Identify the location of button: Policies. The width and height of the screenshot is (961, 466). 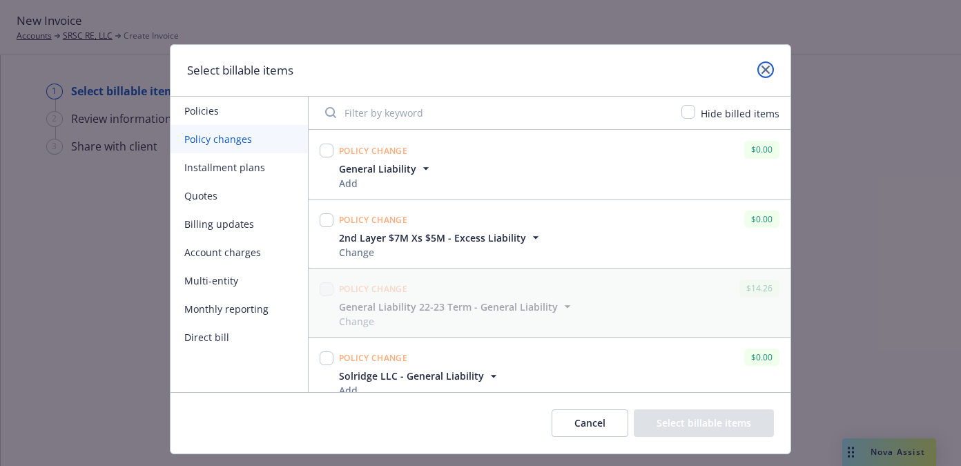
(239, 110).